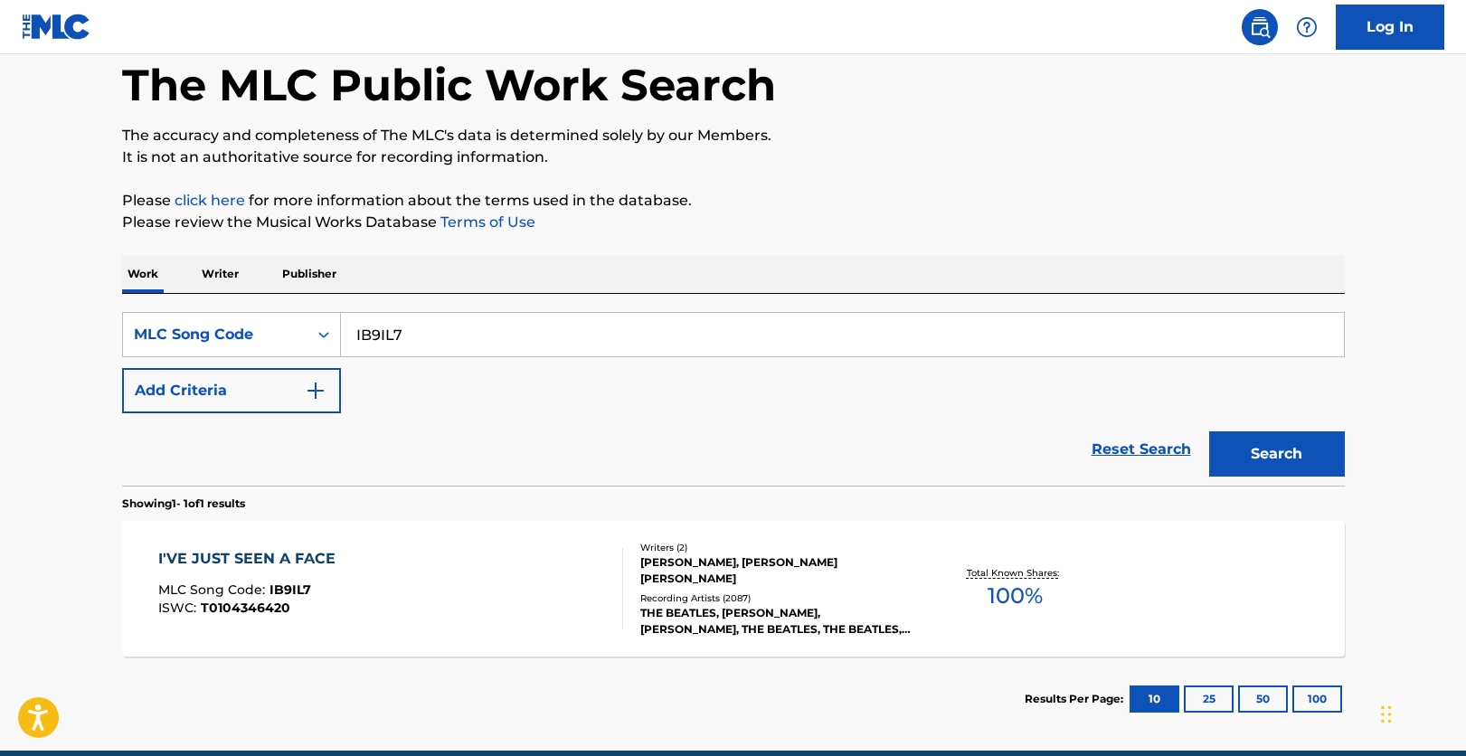 The height and width of the screenshot is (756, 1466). Describe the element at coordinates (1390, 27) in the screenshot. I see `a: Log In` at that location.